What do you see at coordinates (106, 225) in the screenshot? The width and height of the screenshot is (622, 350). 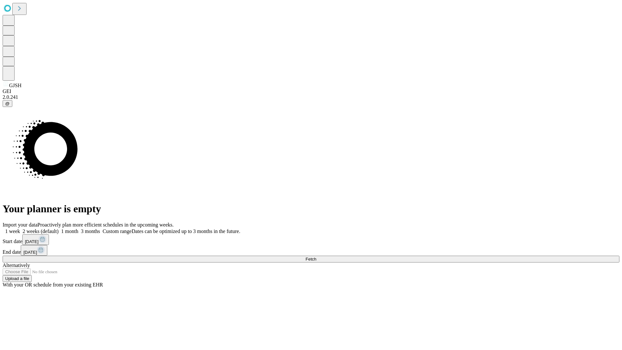 I see `span: Proactively plan more efficient schedules in the upcoming weeks.` at bounding box center [106, 225].